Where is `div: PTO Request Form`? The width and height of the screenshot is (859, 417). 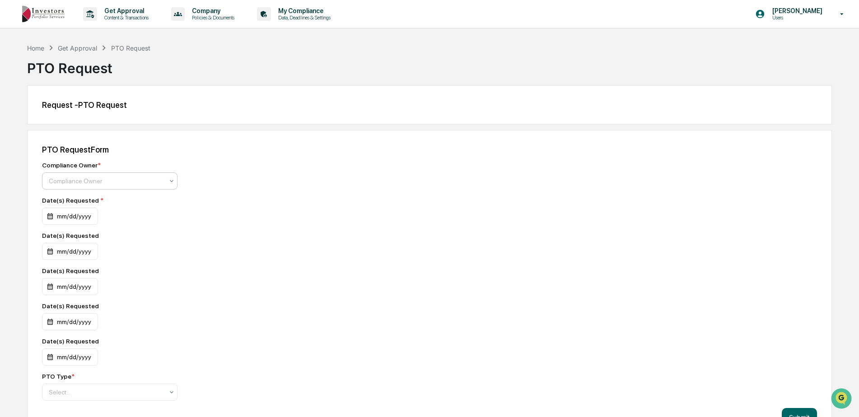
div: PTO Request Form is located at coordinates (430, 149).